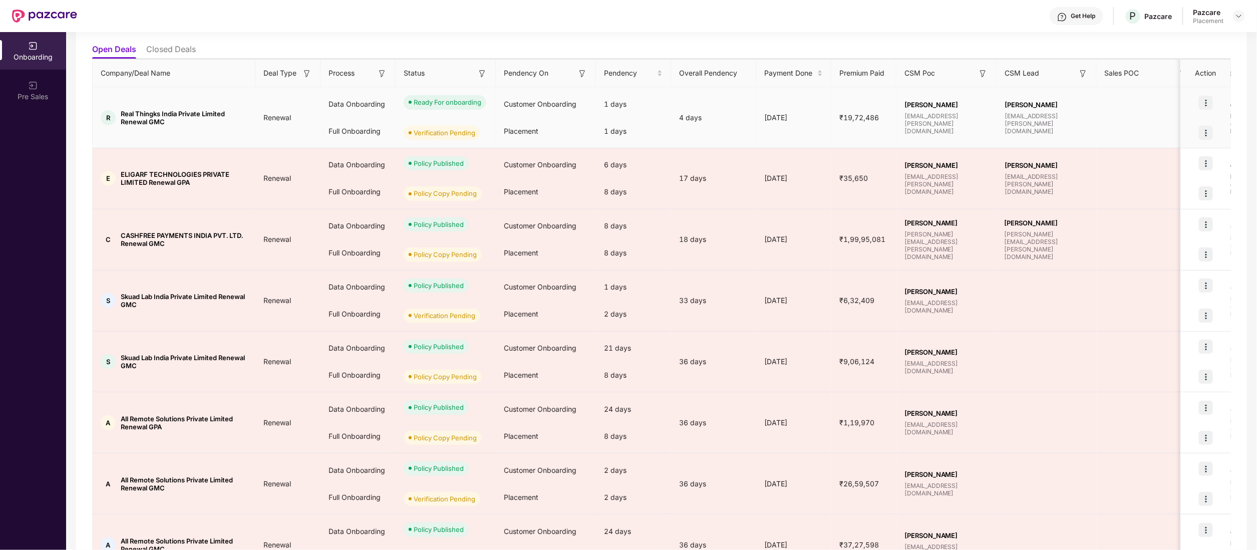 The width and height of the screenshot is (1257, 550). What do you see at coordinates (447, 102) in the screenshot?
I see `div: Ready For onboarding` at bounding box center [447, 102].